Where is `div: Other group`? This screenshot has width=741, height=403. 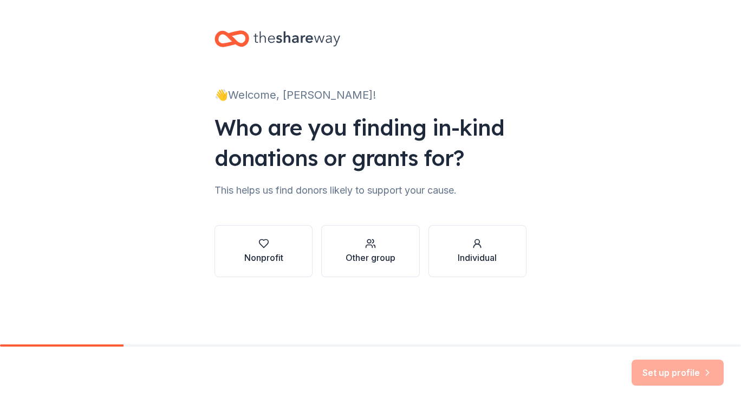 div: Other group is located at coordinates (371, 257).